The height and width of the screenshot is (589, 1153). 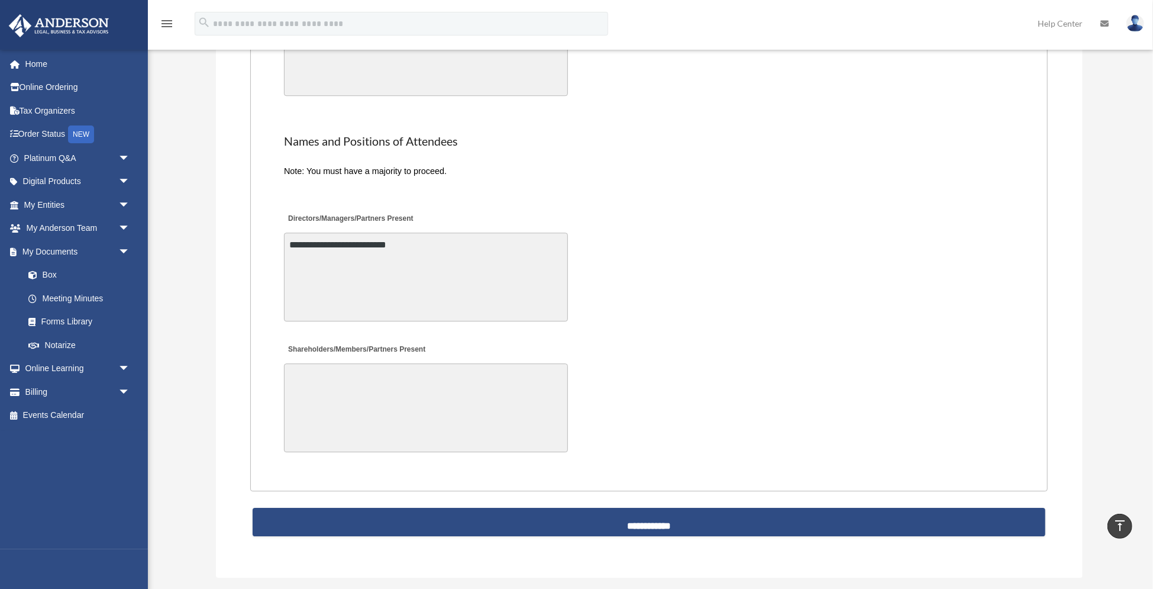 I want to click on a: Box, so click(x=82, y=275).